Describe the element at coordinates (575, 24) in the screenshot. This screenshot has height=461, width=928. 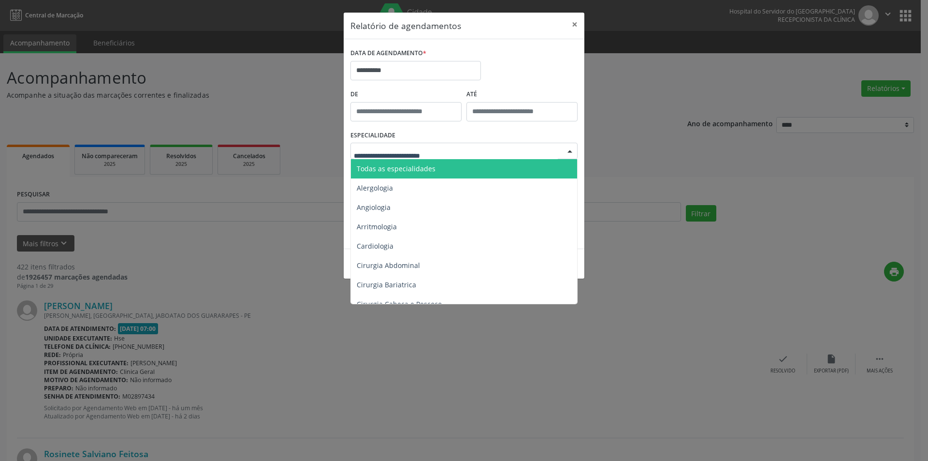
I see `button: Close` at that location.